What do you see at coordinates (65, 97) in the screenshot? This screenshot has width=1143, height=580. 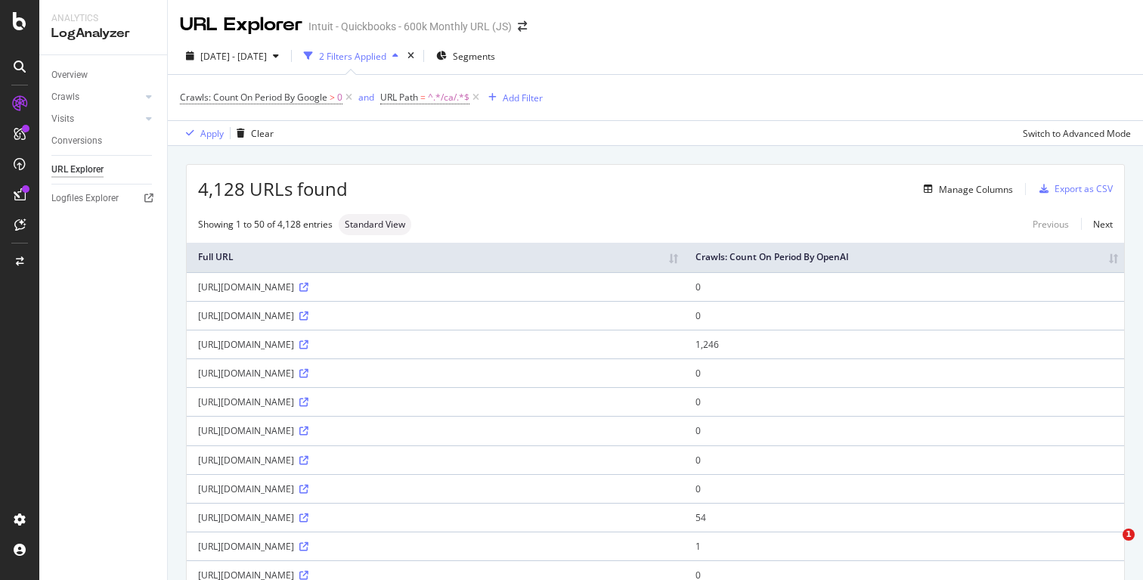 I see `div: Crawls` at bounding box center [65, 97].